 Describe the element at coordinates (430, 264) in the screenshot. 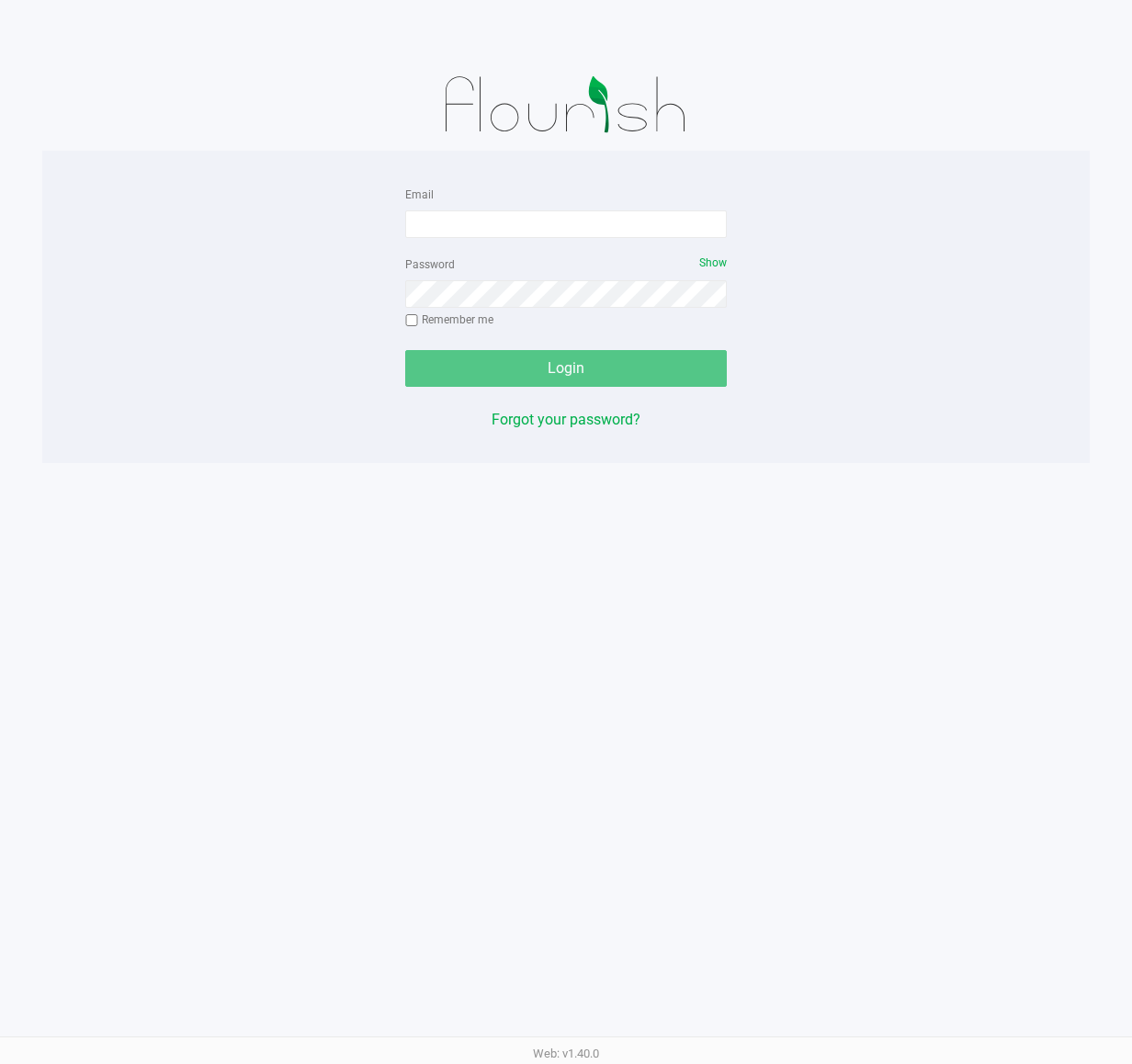

I see `label: Password` at that location.